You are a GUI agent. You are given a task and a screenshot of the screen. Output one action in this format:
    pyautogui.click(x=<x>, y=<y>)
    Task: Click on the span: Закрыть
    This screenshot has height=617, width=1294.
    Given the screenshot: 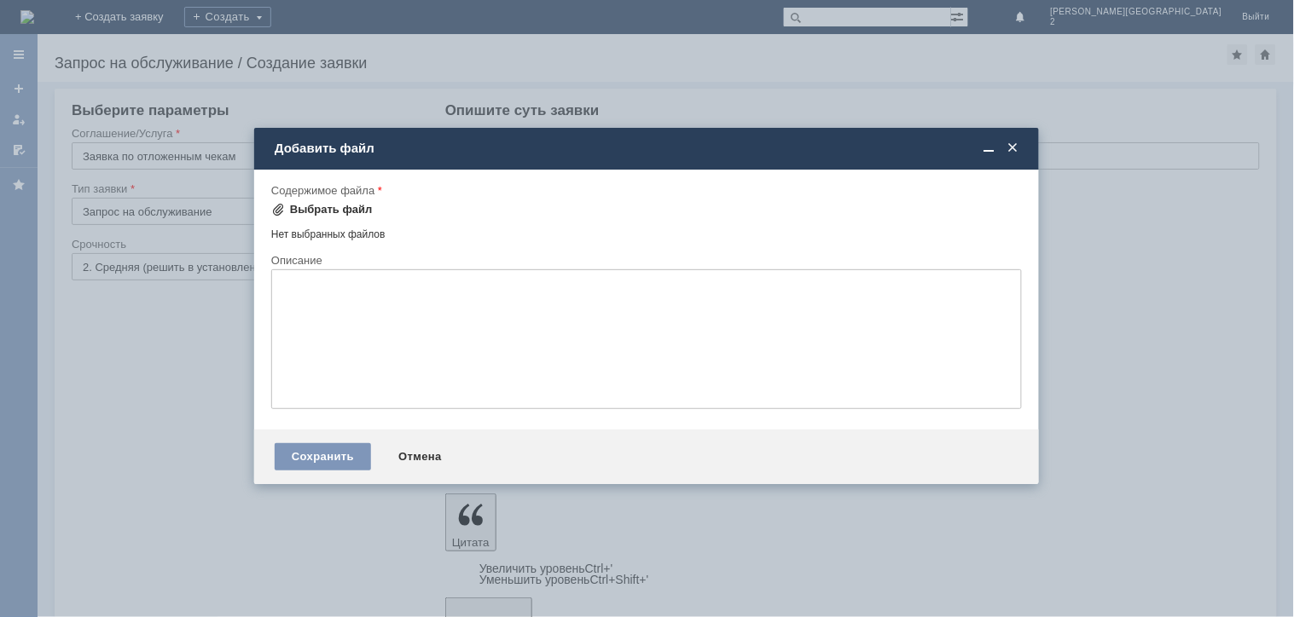 What is the action you would take?
    pyautogui.click(x=1013, y=148)
    